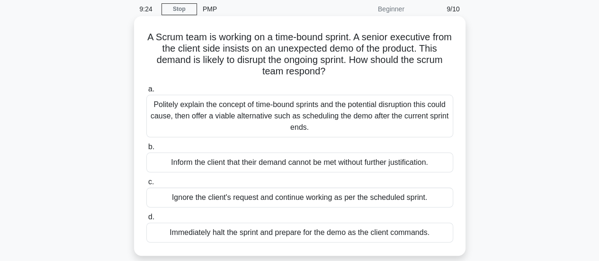  Describe the element at coordinates (179, 9) in the screenshot. I see `a: Stop` at that location.